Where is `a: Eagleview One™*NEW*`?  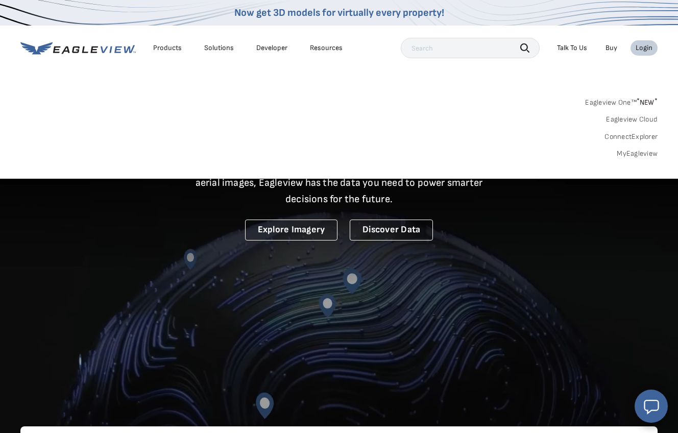
a: Eagleview One™*NEW* is located at coordinates (621, 101).